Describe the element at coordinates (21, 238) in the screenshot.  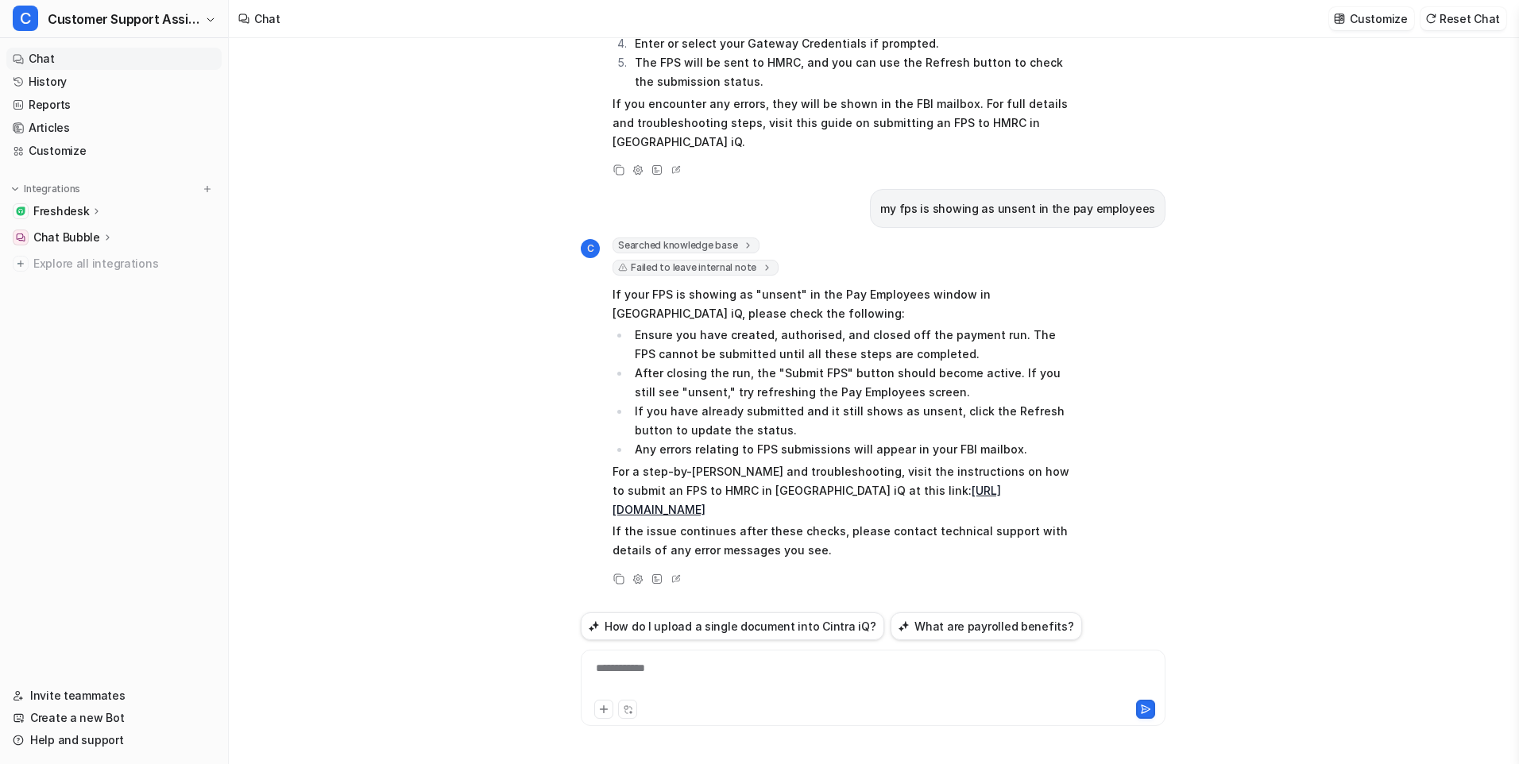
I see `img: Chat Bubble` at that location.